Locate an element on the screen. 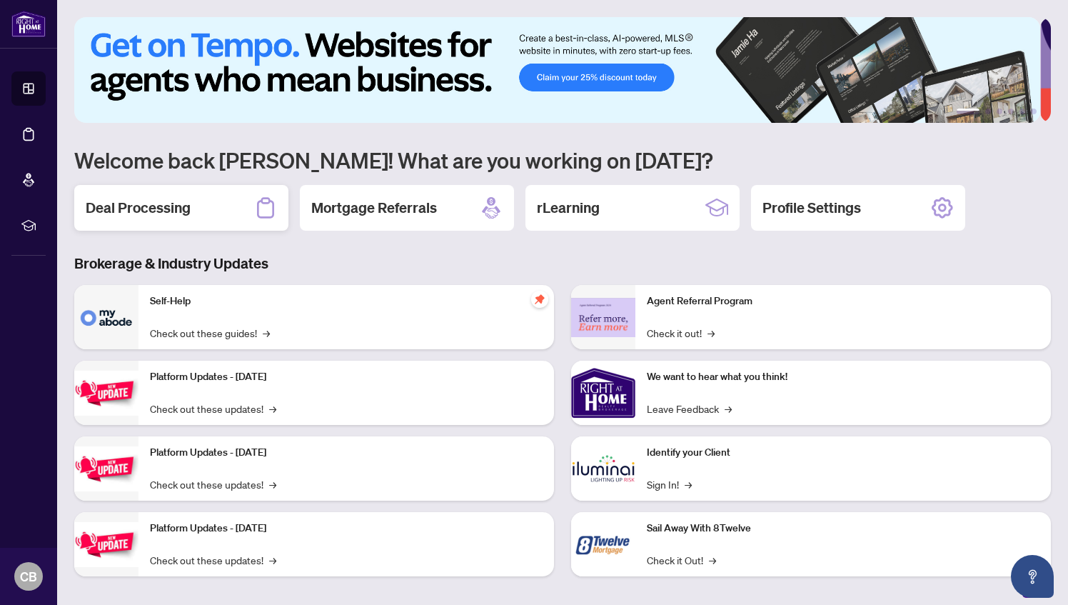  img: Identify your Client is located at coordinates (603, 468).